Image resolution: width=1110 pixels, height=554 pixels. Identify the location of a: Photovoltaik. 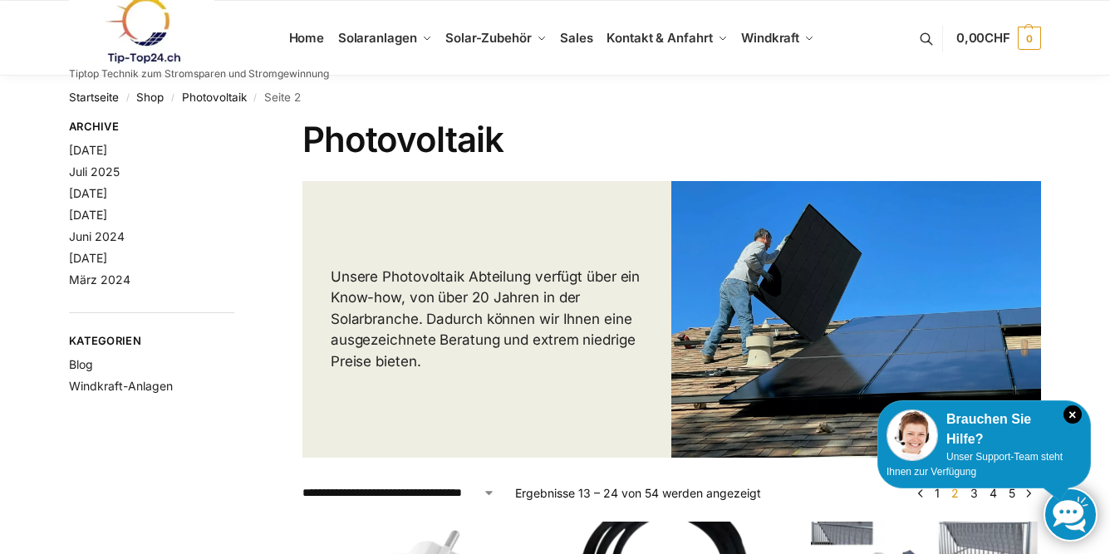
(214, 97).